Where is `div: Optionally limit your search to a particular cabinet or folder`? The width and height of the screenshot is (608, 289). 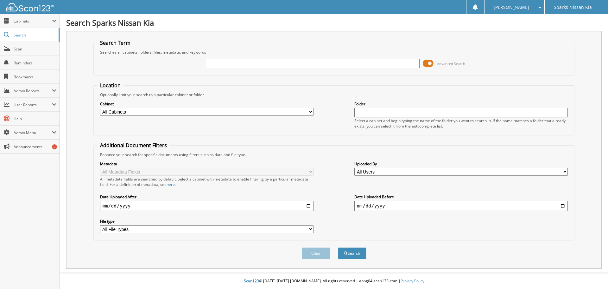
div: Optionally limit your search to a particular cabinet or folder is located at coordinates (334, 94).